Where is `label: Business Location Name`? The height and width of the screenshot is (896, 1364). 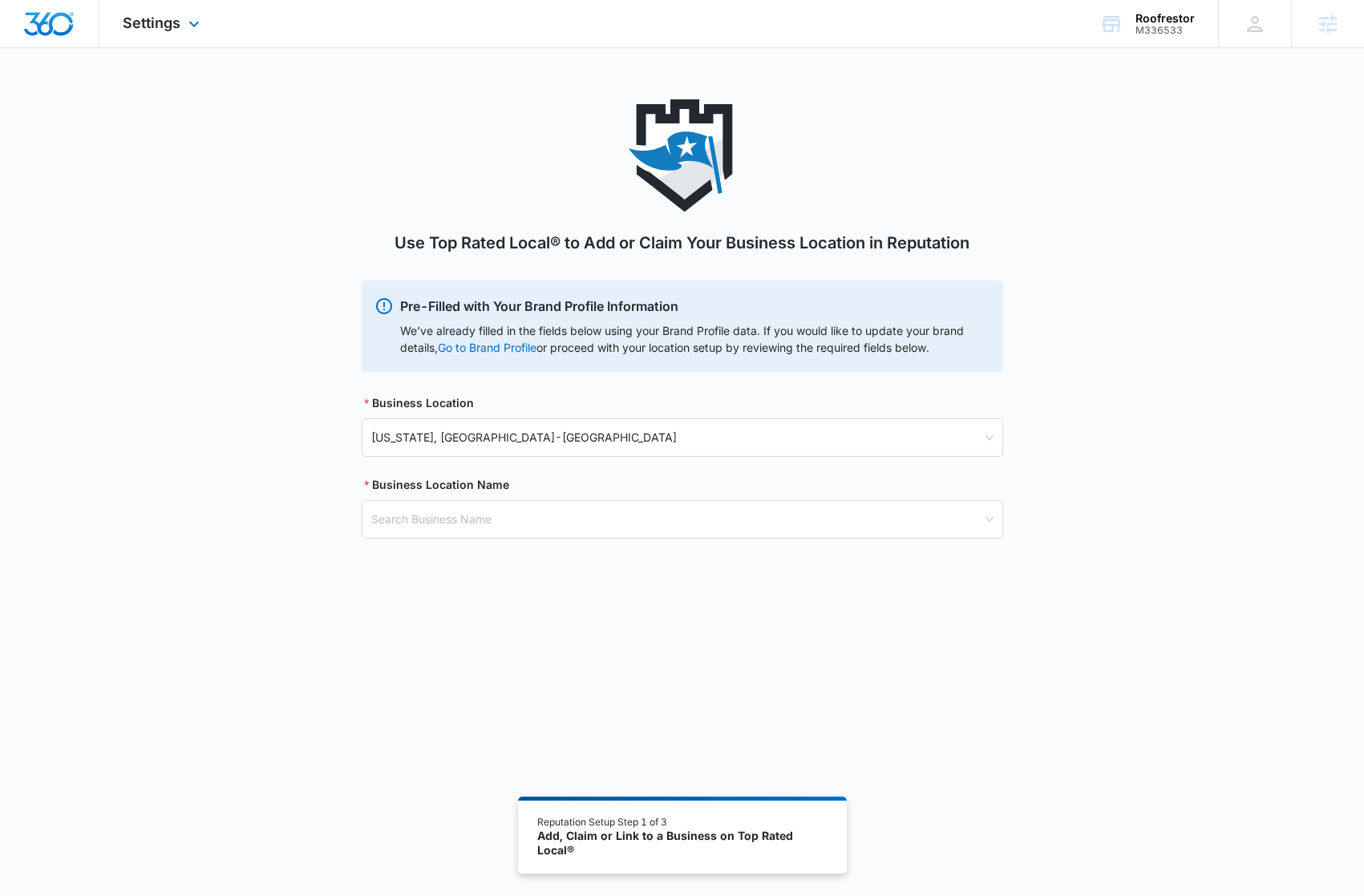
label: Business Location Name is located at coordinates (437, 485).